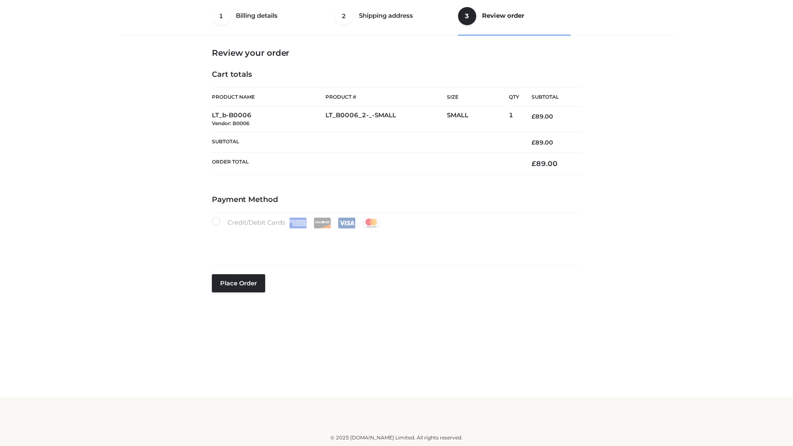  What do you see at coordinates (347, 223) in the screenshot?
I see `img: Visa` at bounding box center [347, 223].